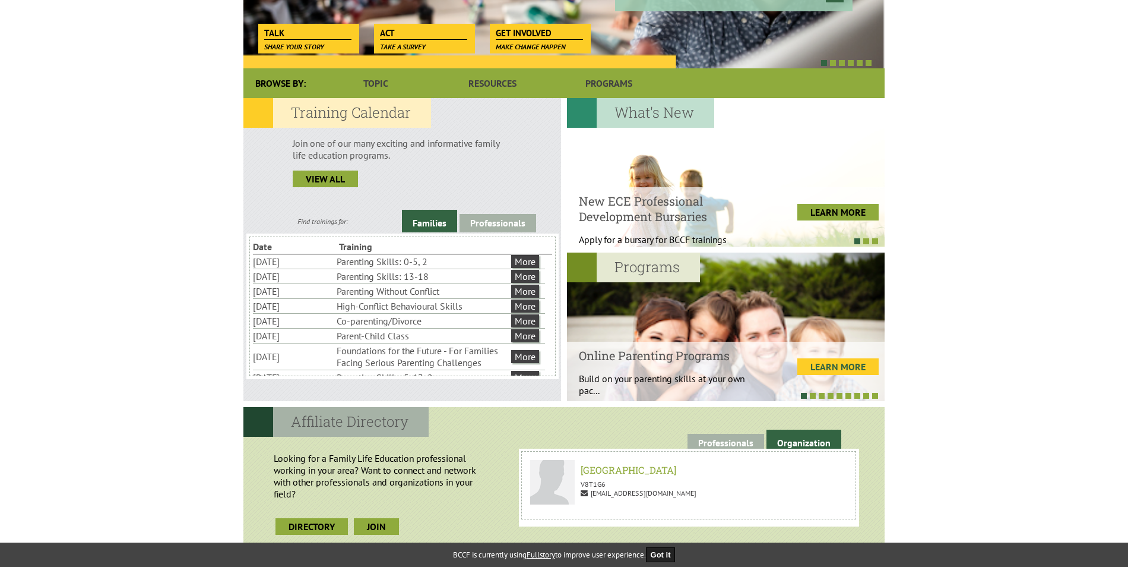 The width and height of the screenshot is (1128, 567). Describe the element at coordinates (609, 83) in the screenshot. I see `a: Programs` at that location.